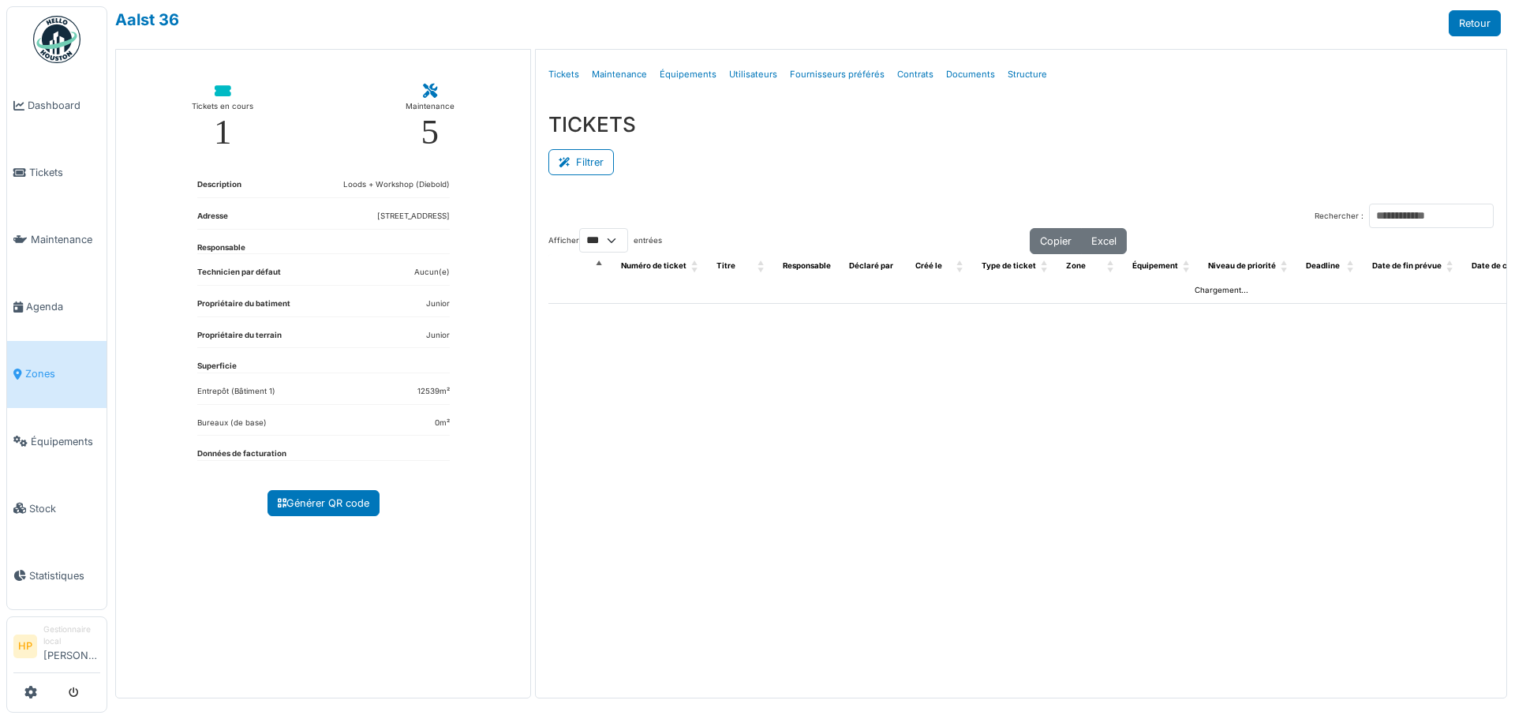 This screenshot has width=1515, height=719. I want to click on span: Équipements, so click(65, 441).